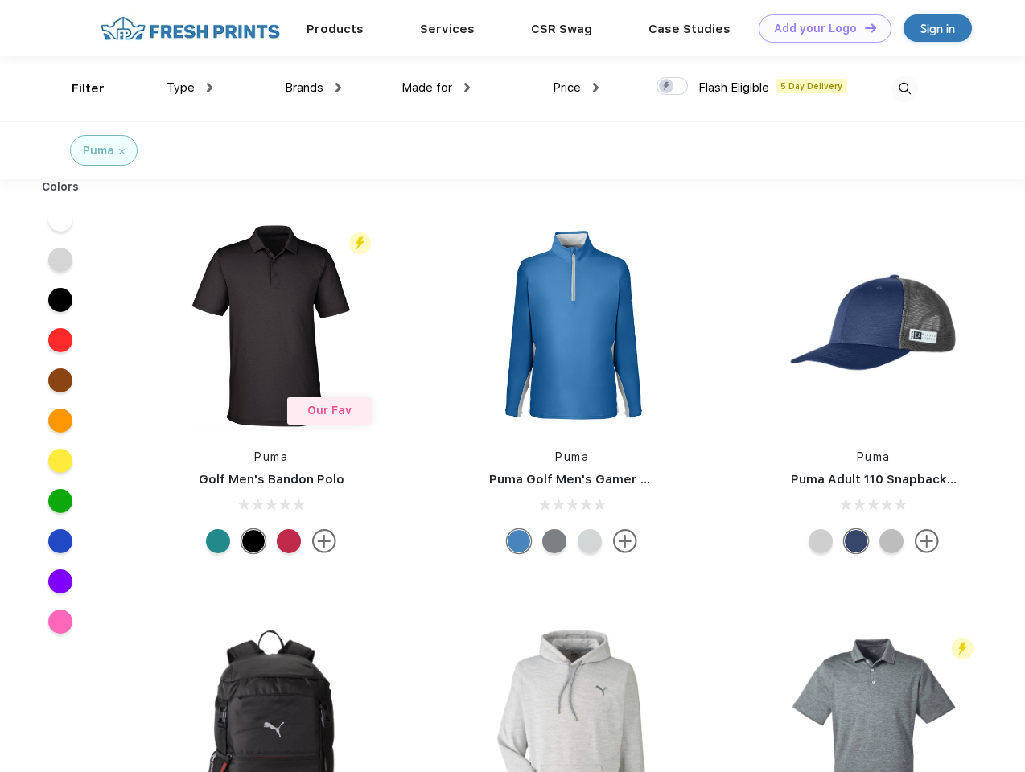  What do you see at coordinates (335, 29) in the screenshot?
I see `a: Products` at bounding box center [335, 29].